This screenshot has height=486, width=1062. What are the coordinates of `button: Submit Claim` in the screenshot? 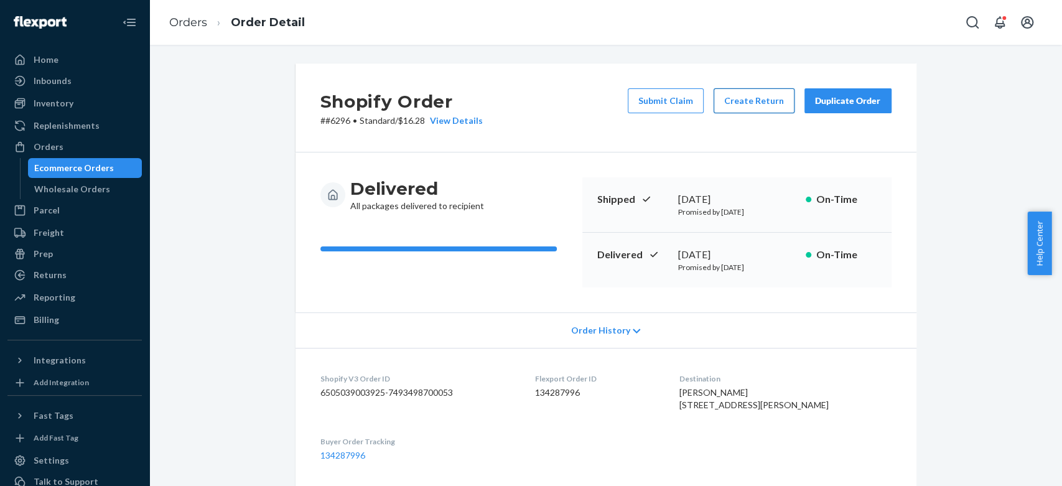 It's located at (666, 101).